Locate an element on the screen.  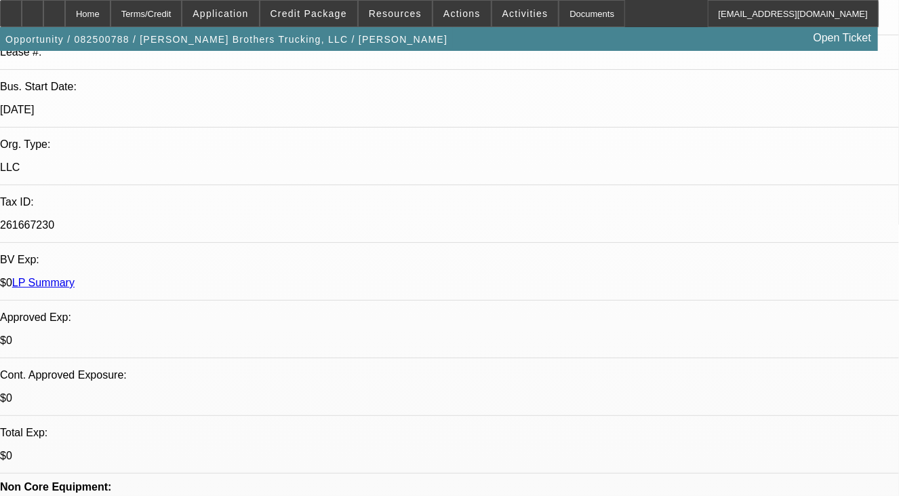
a: Open Ticket is located at coordinates (842, 38).